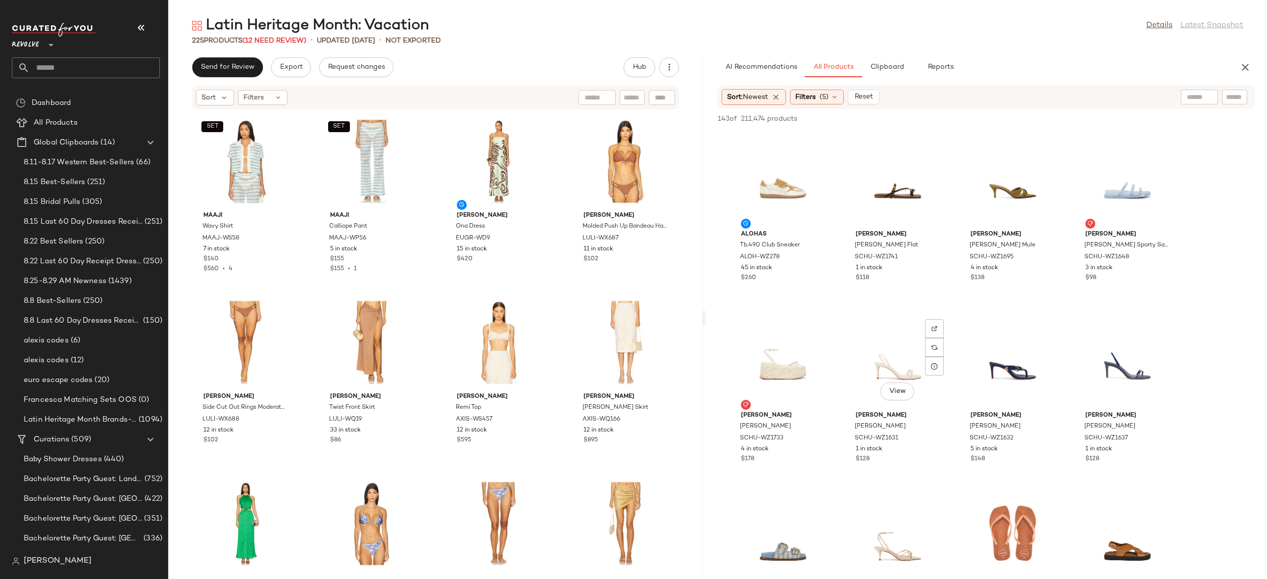 This screenshot has height=579, width=1267. I want to click on span: Side Cut Out Rings Moderate Bikini Bottom, so click(245, 408).